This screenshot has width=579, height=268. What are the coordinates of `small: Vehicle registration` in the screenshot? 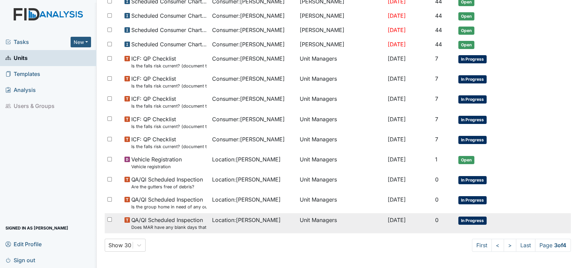 It's located at (157, 167).